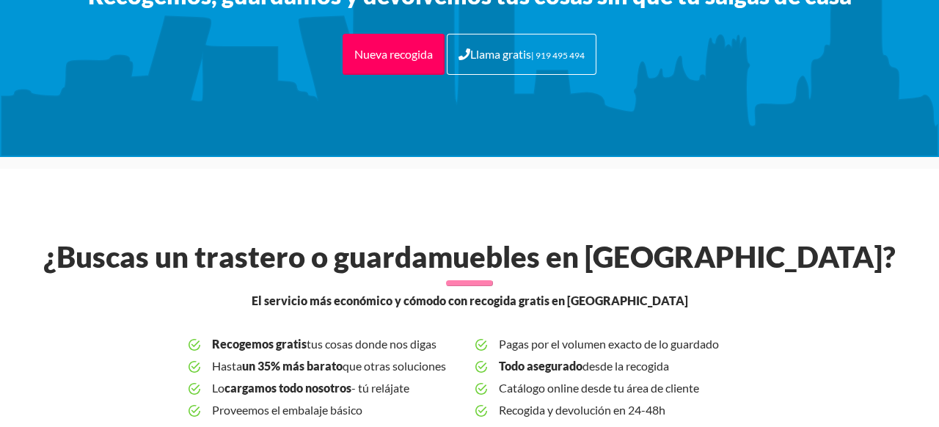 The height and width of the screenshot is (427, 939). I want to click on a: Llama gratis| 919 495 494, so click(522, 54).